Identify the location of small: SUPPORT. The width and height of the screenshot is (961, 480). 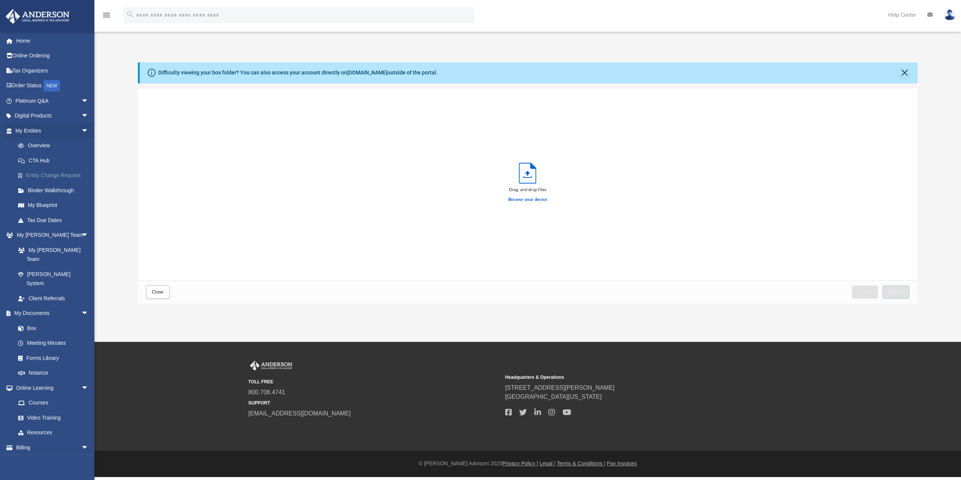
(374, 403).